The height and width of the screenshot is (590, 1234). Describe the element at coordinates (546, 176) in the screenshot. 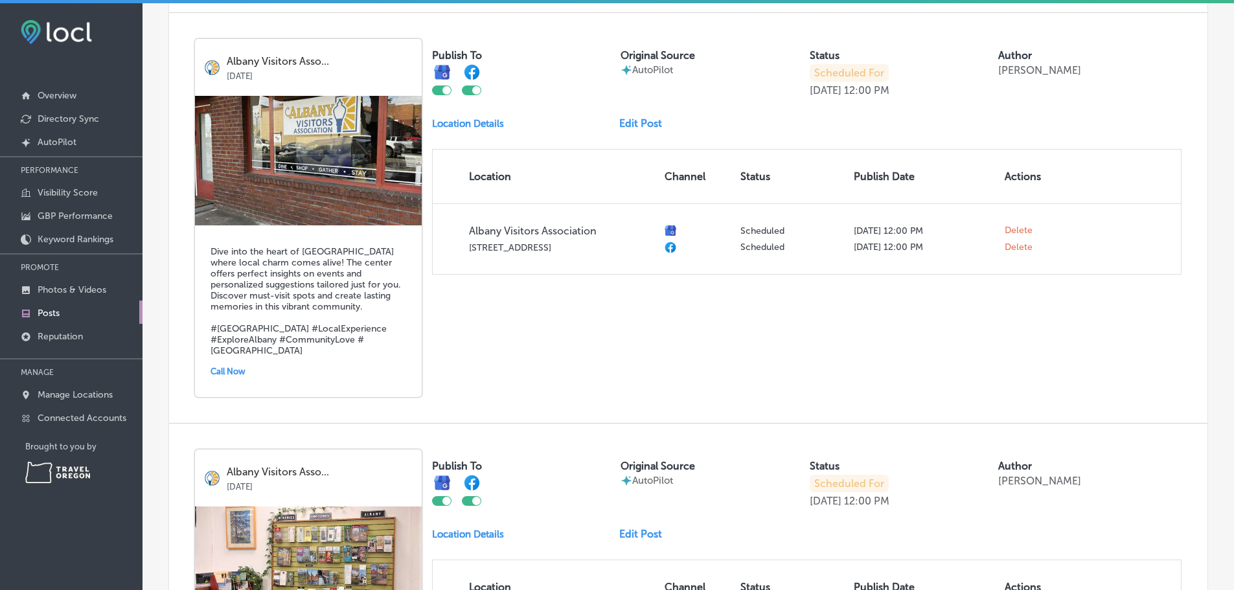

I see `th: Location` at that location.